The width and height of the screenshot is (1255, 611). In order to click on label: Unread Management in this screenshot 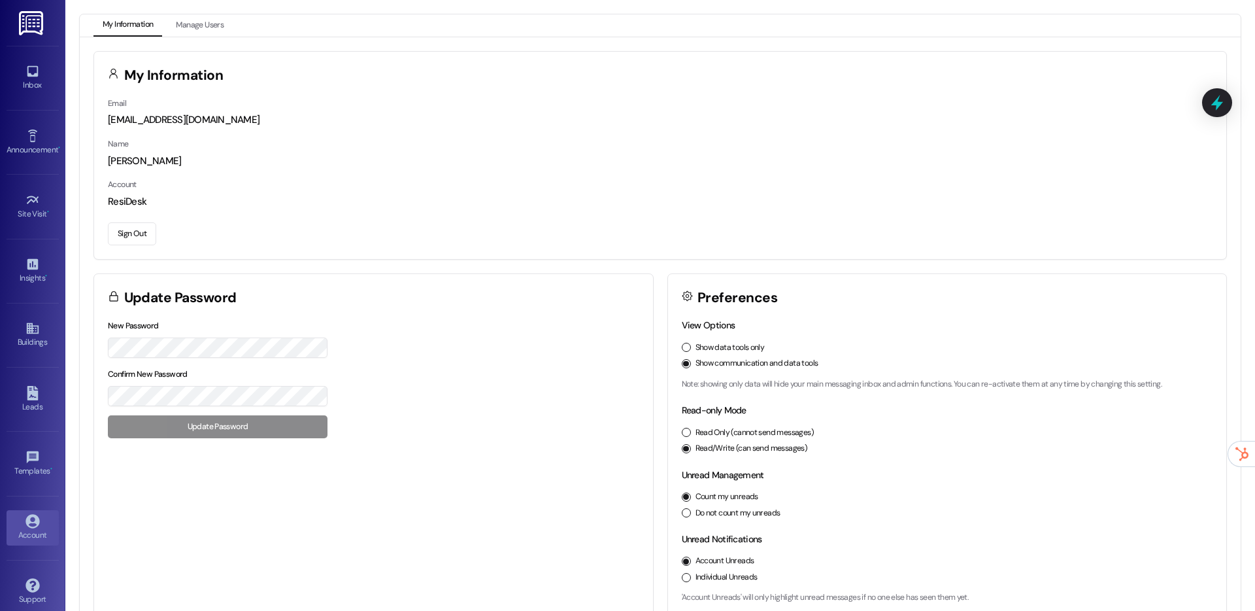, I will do `click(723, 475)`.